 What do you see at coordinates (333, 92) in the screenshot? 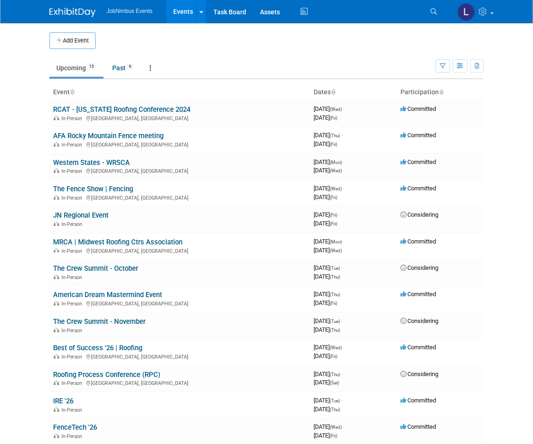
I see `a: Sort by Start Date` at bounding box center [333, 92].